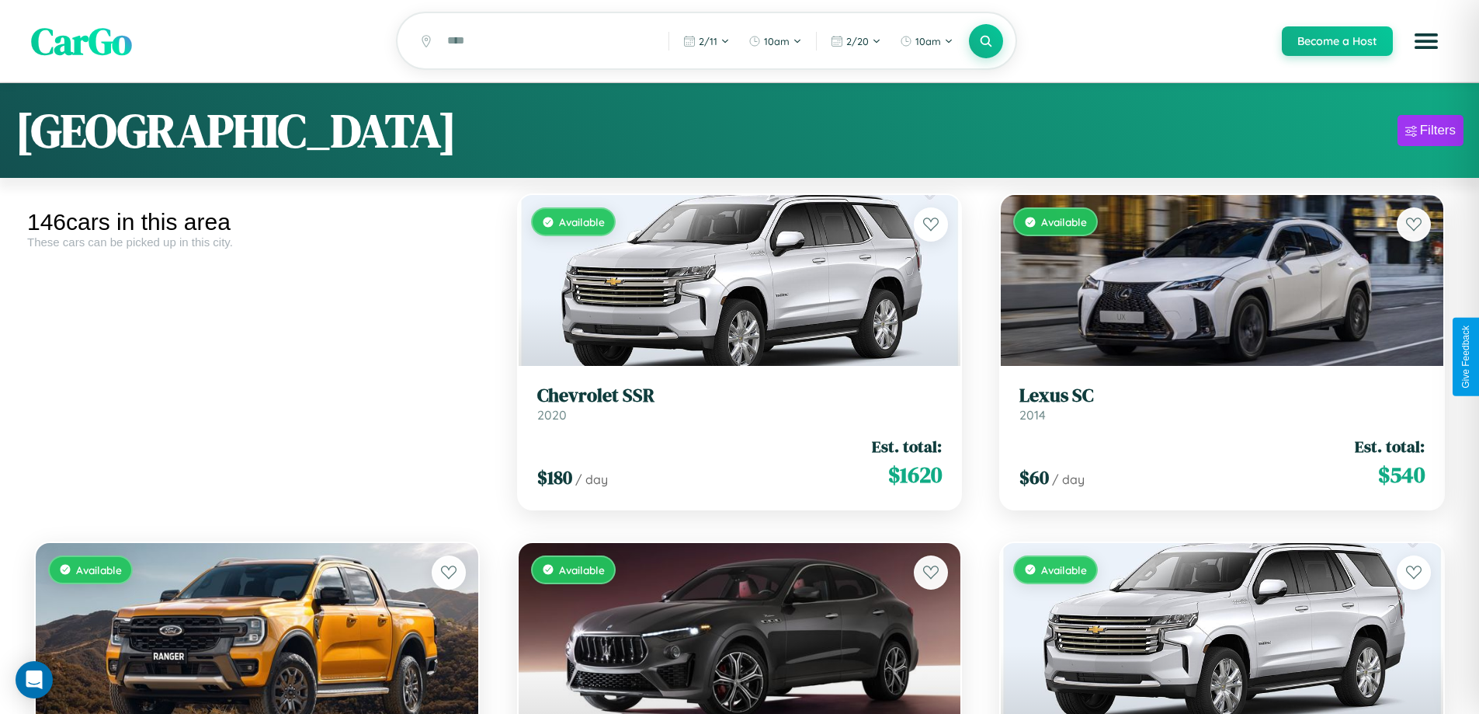  What do you see at coordinates (708, 41) in the screenshot?
I see `span: 2 / 11` at bounding box center [708, 41].